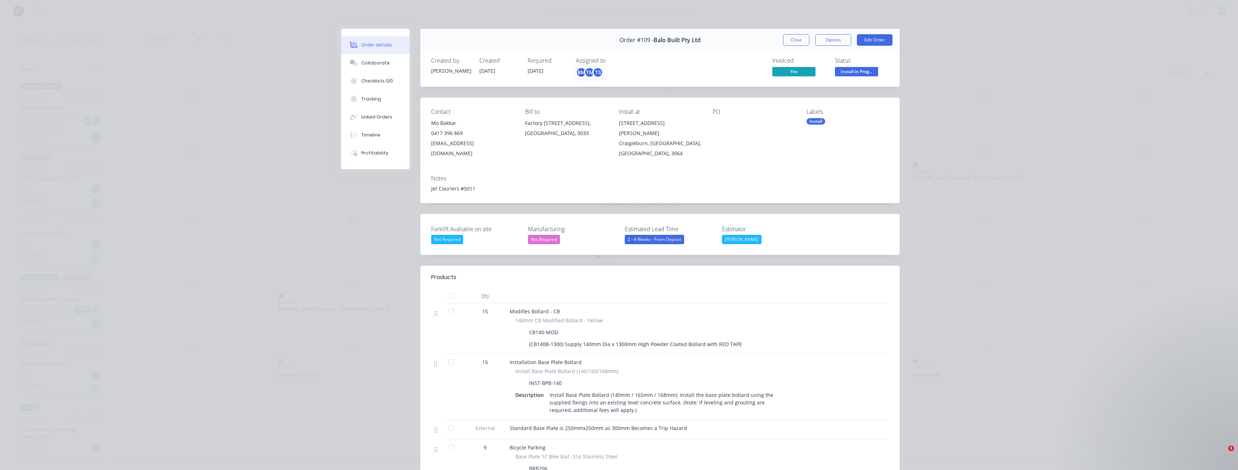 The width and height of the screenshot is (1238, 470). Describe the element at coordinates (660, 112) in the screenshot. I see `div: Install at` at that location.